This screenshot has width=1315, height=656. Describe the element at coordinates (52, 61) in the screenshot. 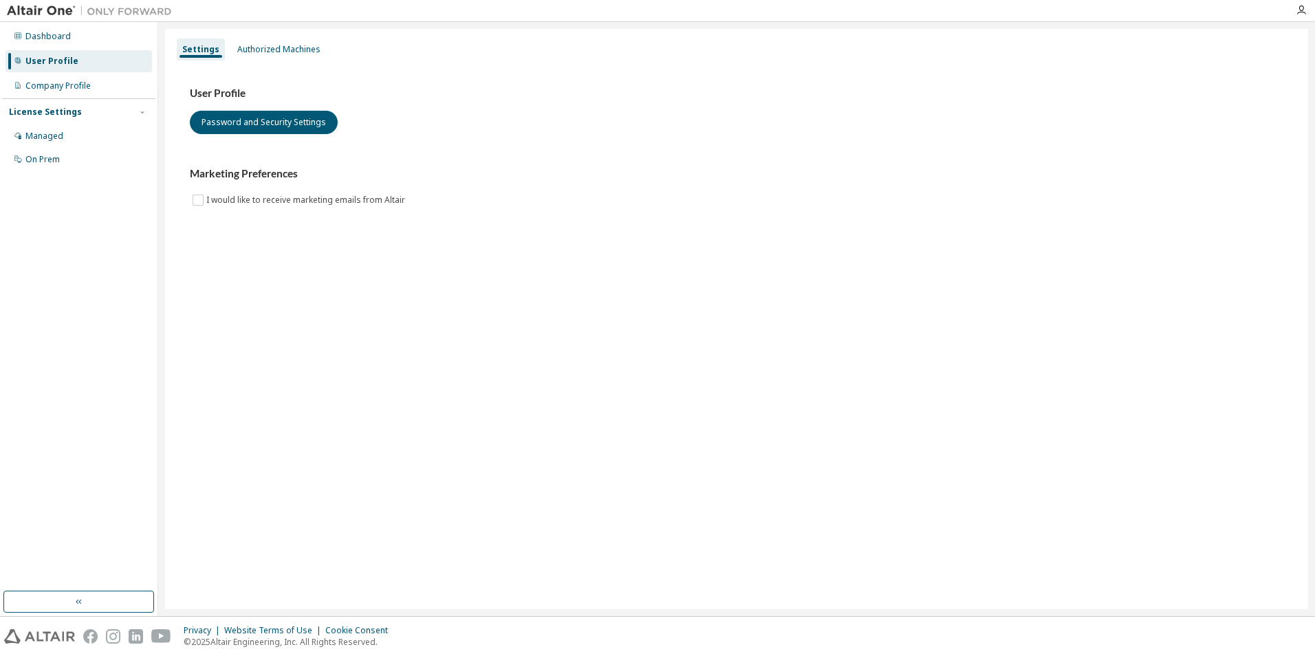

I see `div: User Profile` at that location.